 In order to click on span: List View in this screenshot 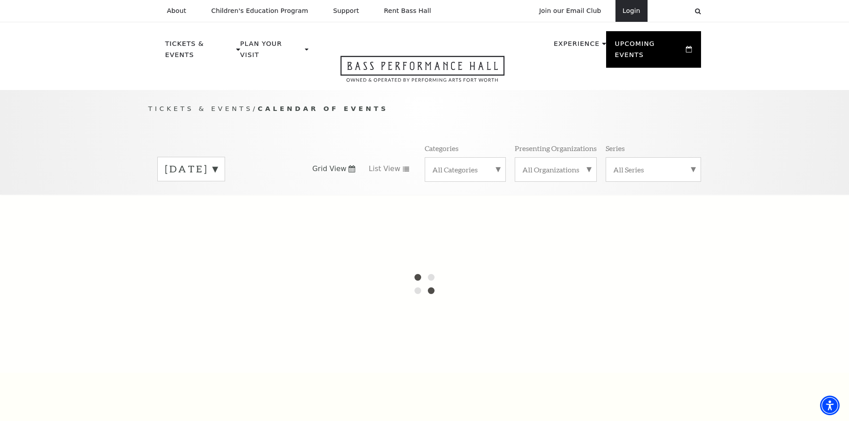, I will do `click(384, 169)`.